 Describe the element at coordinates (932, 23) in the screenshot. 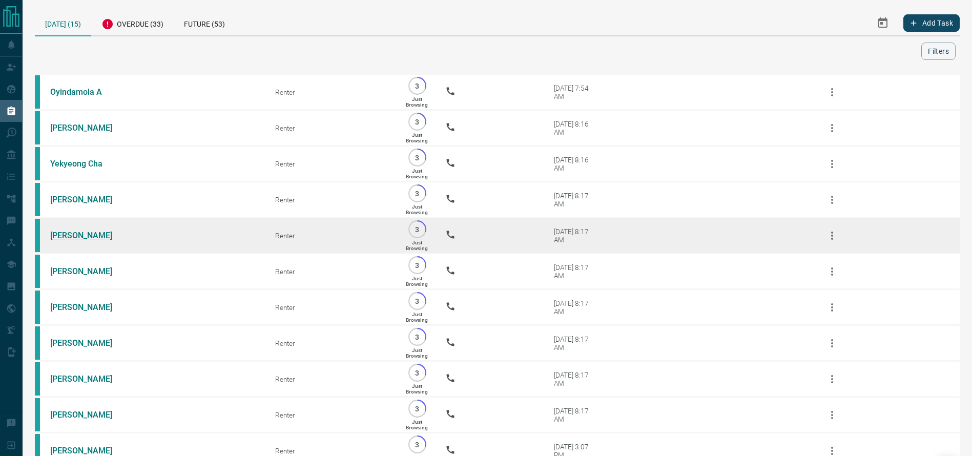

I see `button: Add Task` at that location.